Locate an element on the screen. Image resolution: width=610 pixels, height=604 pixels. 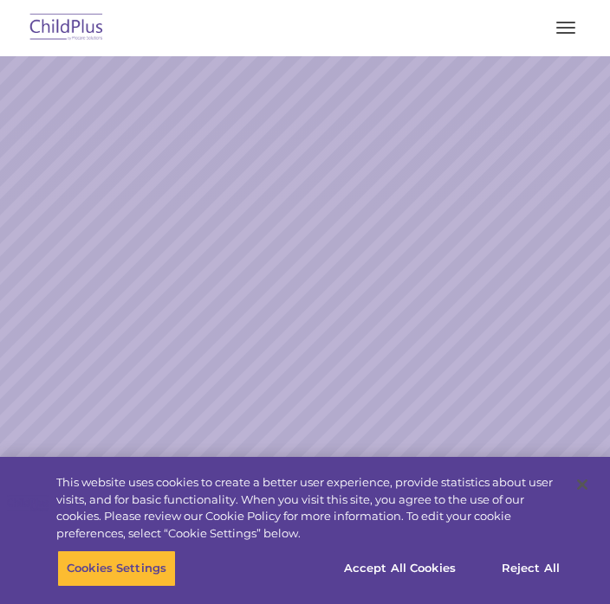
button: Reject All is located at coordinates (530, 569).